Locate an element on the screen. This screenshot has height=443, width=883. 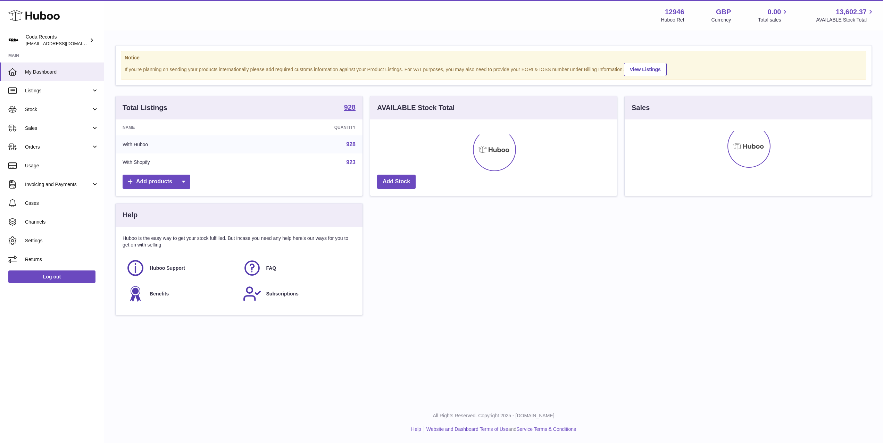
span: Sales is located at coordinates (58, 128).